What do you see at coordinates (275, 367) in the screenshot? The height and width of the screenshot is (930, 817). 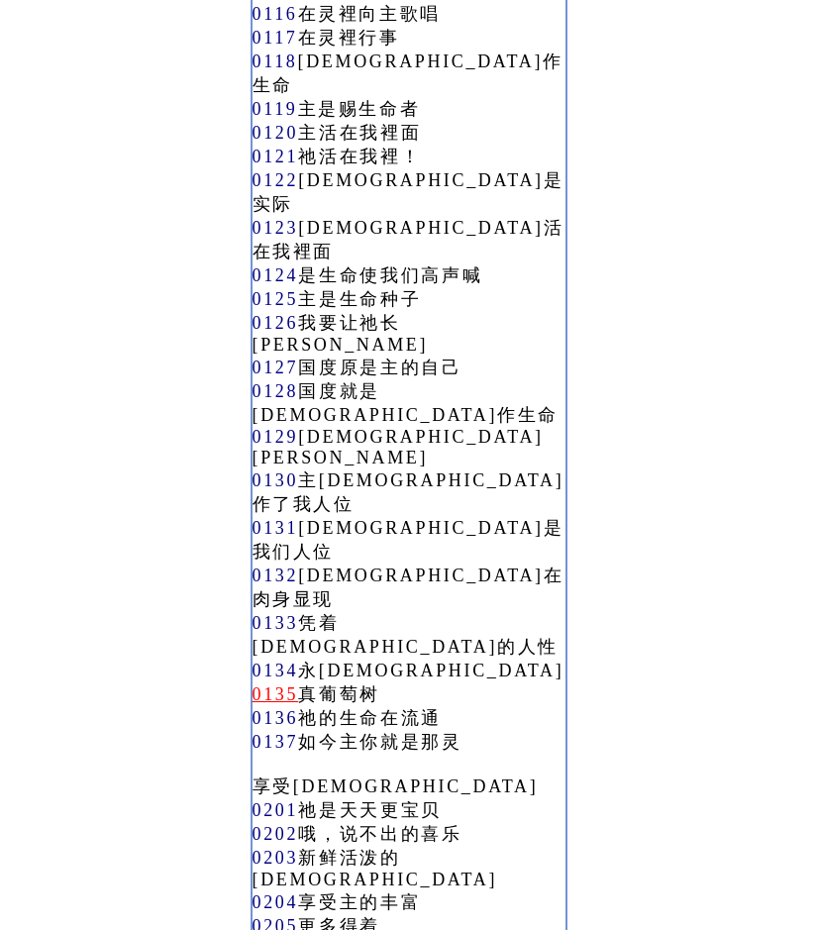 I see `a: 0127` at bounding box center [275, 367].